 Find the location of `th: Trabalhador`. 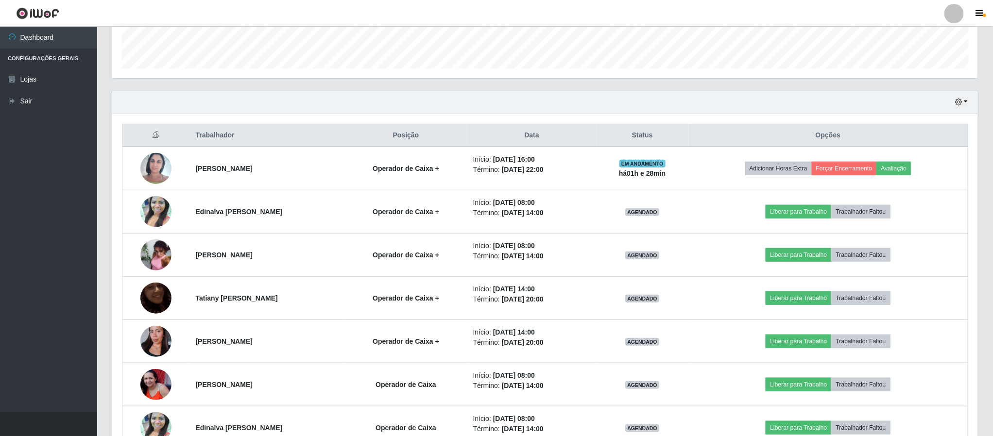

th: Trabalhador is located at coordinates (267, 136).